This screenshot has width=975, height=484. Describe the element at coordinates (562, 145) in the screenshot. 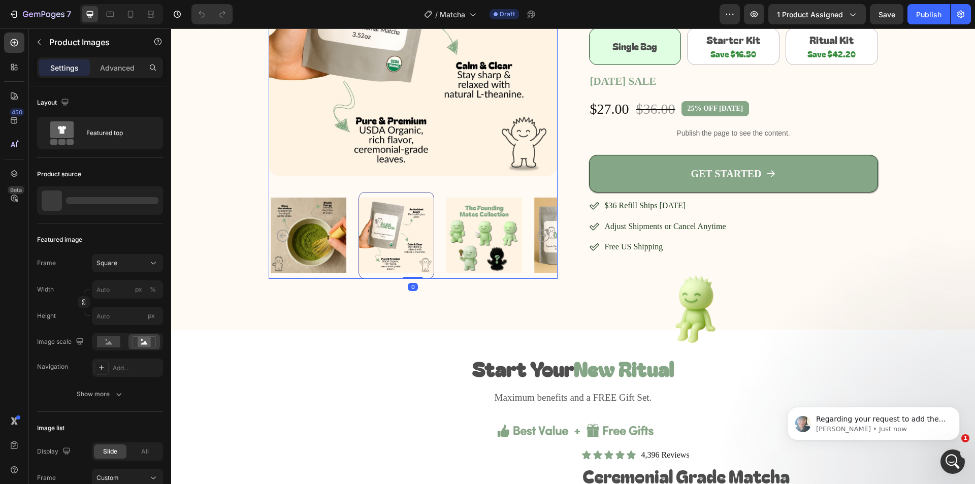

I see `button: GET STARTED` at that location.